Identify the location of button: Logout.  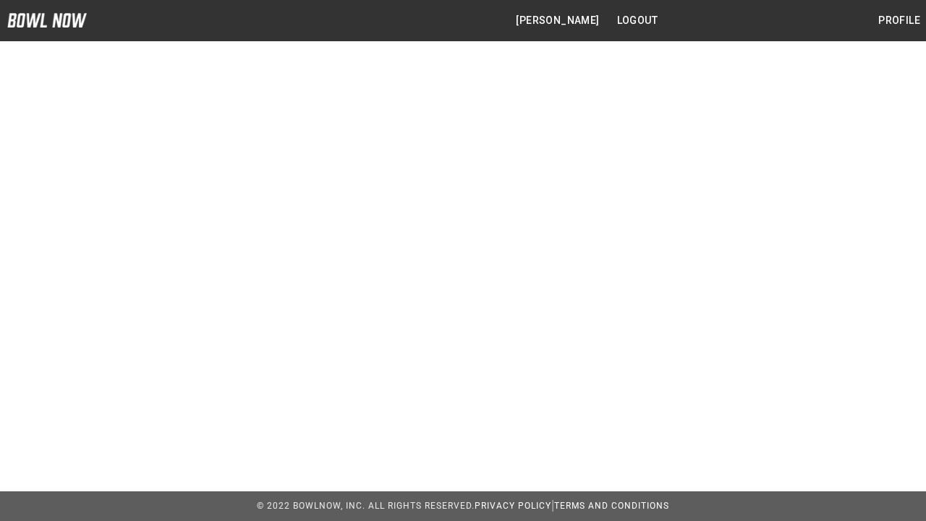
(637, 20).